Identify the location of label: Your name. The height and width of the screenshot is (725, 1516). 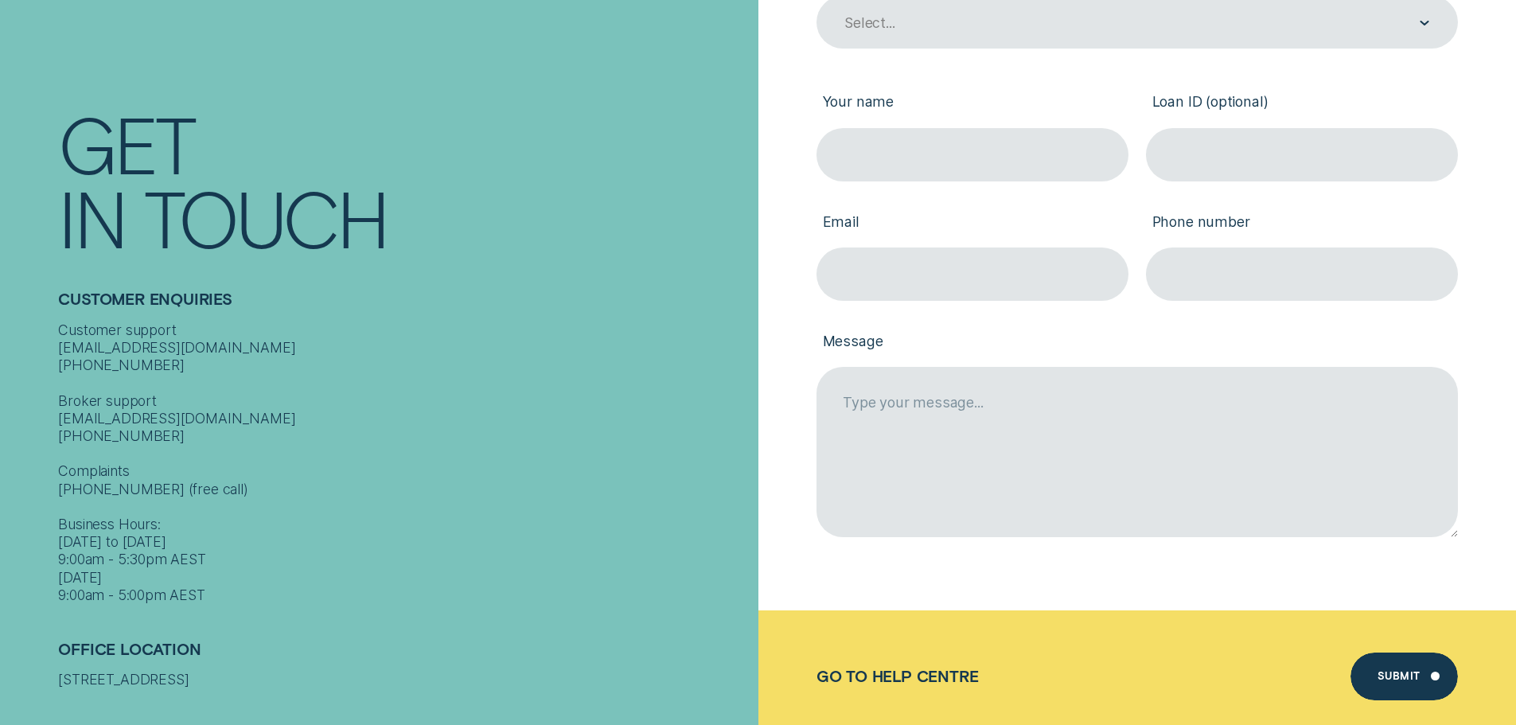
(972, 103).